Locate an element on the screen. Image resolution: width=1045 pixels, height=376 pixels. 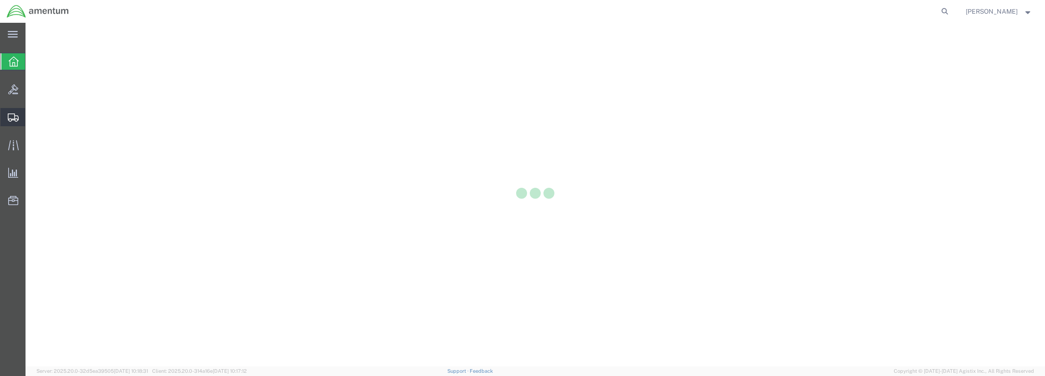
span: Client: 2025.20.0-314a16e is located at coordinates (199, 371).